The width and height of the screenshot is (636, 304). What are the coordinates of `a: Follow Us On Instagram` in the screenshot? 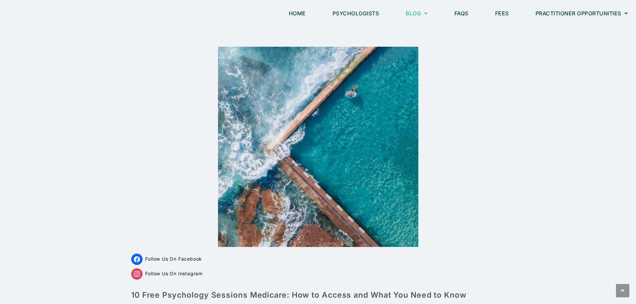 It's located at (167, 273).